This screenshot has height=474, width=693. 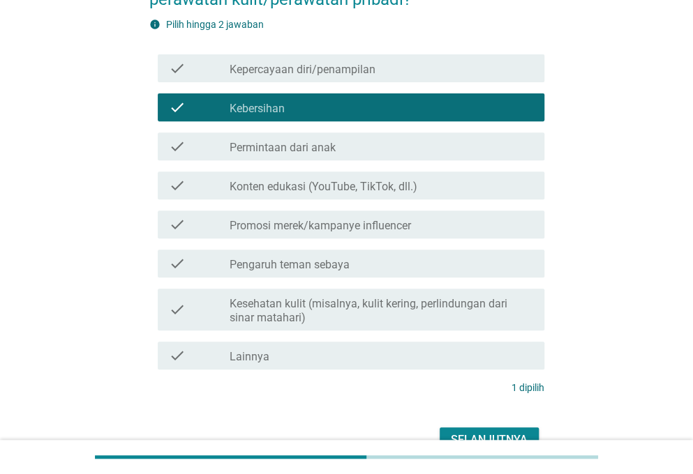 What do you see at coordinates (249, 357) in the screenshot?
I see `label: Lainnya` at bounding box center [249, 357].